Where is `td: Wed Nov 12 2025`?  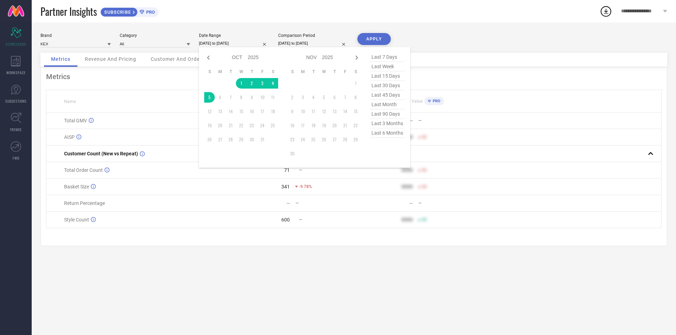
td: Wed Nov 12 2025 is located at coordinates (324, 112).